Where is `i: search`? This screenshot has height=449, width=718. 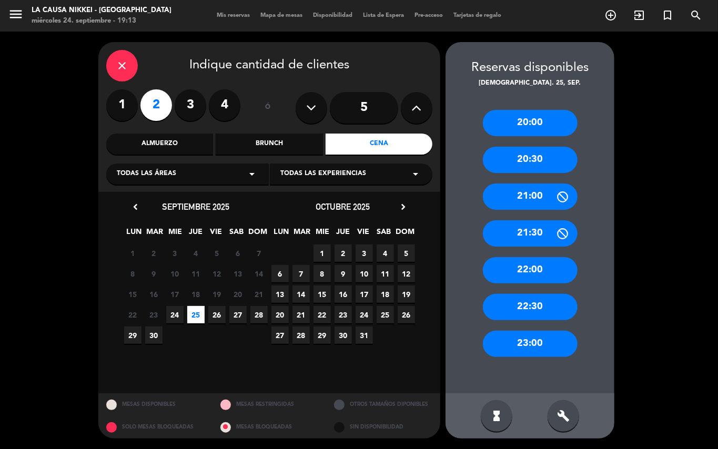
i: search is located at coordinates (696, 15).